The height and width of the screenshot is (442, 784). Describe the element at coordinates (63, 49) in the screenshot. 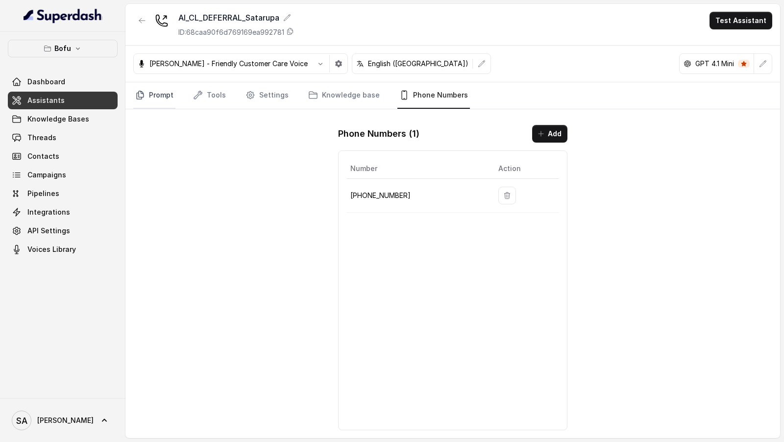

I see `p: Bofu` at that location.